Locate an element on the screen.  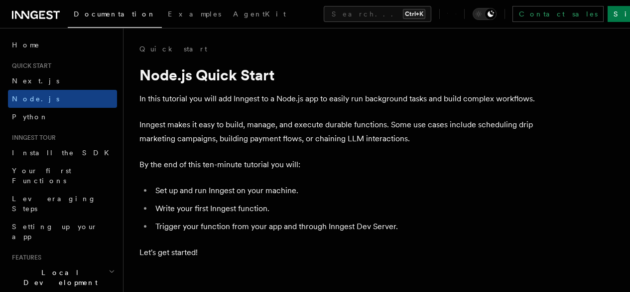
a: Node.js is located at coordinates (62, 99).